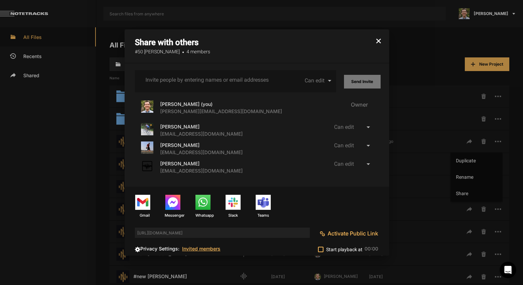 Image resolution: width=523 pixels, height=285 pixels. I want to click on img: Share to Microsoft Teams, so click(263, 203).